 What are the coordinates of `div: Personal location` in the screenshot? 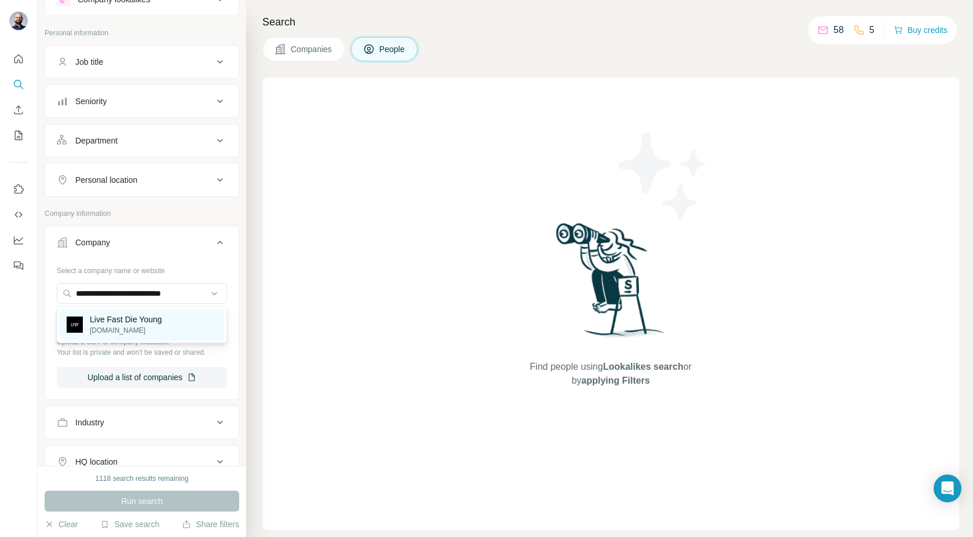 It's located at (106, 180).